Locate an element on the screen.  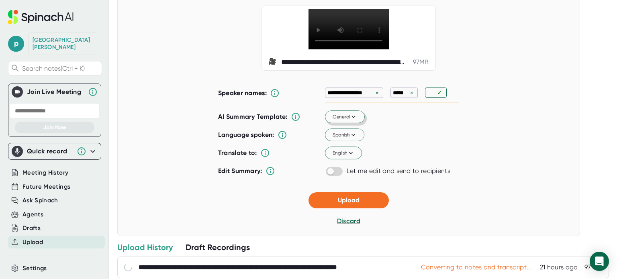
span: Settings is located at coordinates (35, 268).